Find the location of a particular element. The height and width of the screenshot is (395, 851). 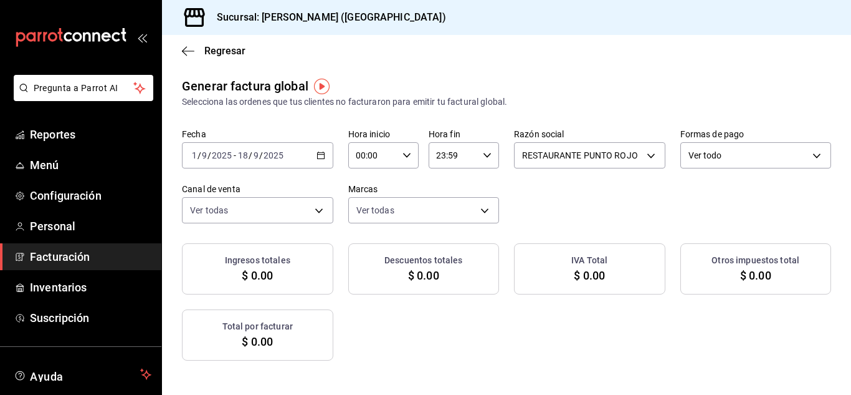

div: Selecciona las ordenes que tus clientes no facturaron para emitir tu factural global. is located at coordinates (507, 102).